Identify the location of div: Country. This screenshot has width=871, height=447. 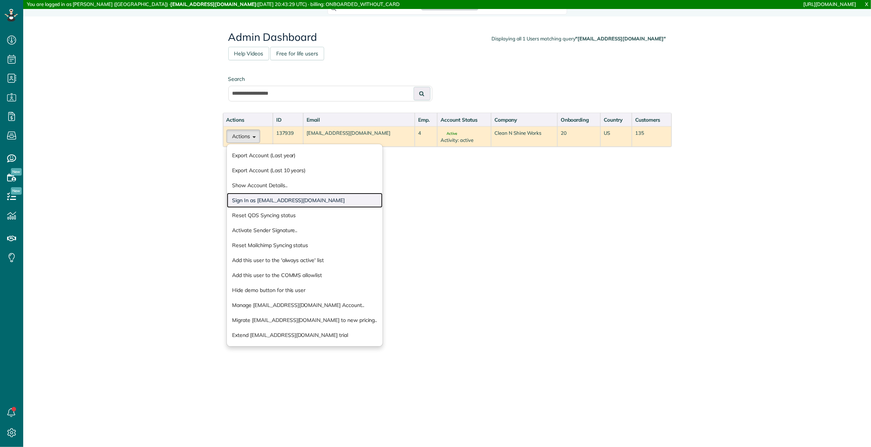
(616, 120).